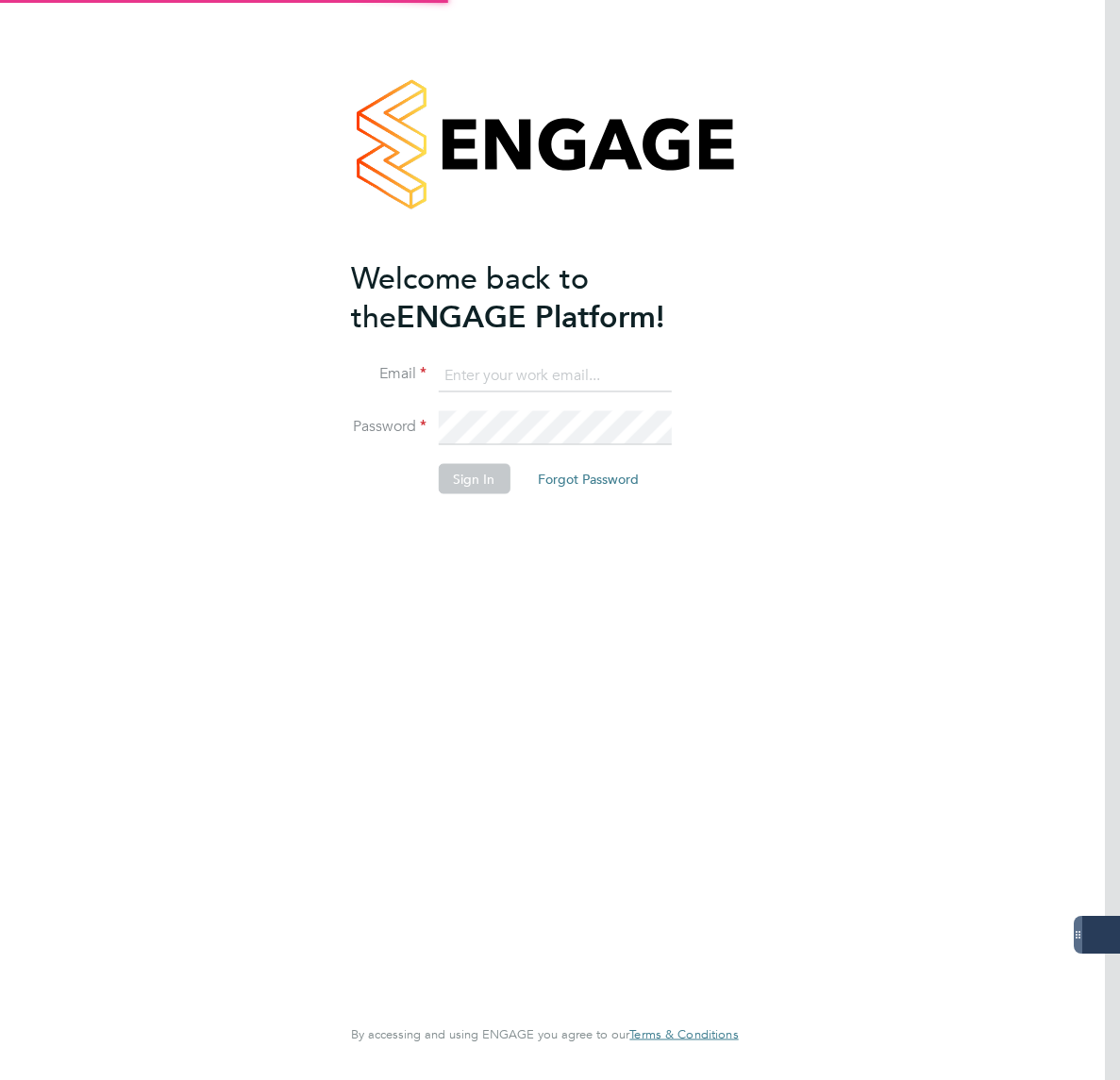  I want to click on span: Terms & Conditions, so click(683, 1034).